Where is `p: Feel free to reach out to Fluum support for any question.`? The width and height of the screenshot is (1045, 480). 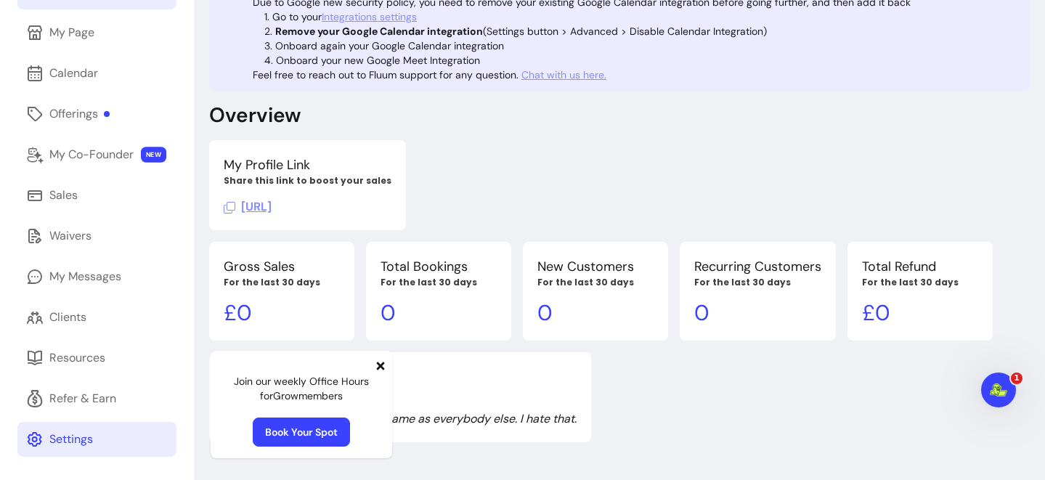 p: Feel free to reach out to Fluum support for any question. is located at coordinates (582, 75).